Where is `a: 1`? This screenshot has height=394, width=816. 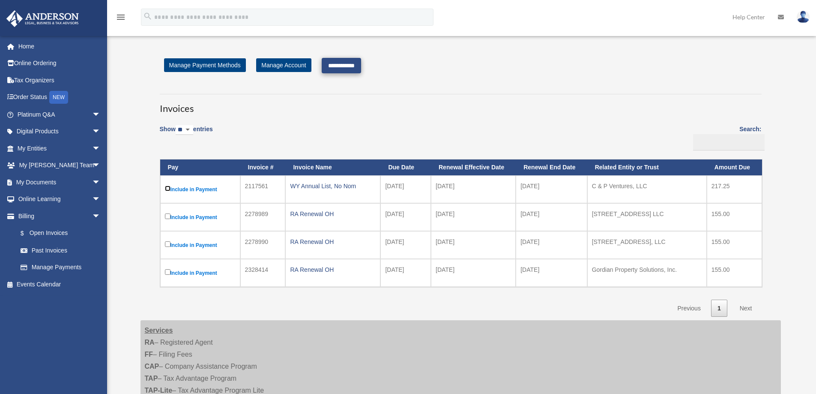
a: 1 is located at coordinates (719, 308).